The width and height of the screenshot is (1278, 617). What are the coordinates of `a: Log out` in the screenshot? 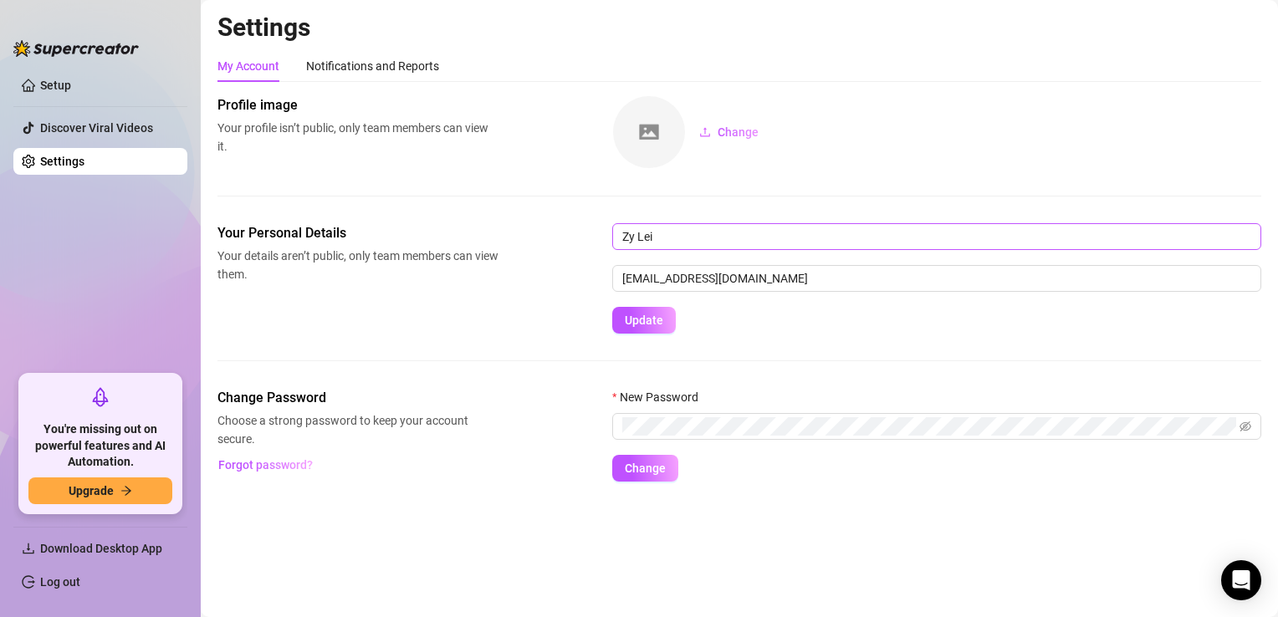 It's located at (60, 582).